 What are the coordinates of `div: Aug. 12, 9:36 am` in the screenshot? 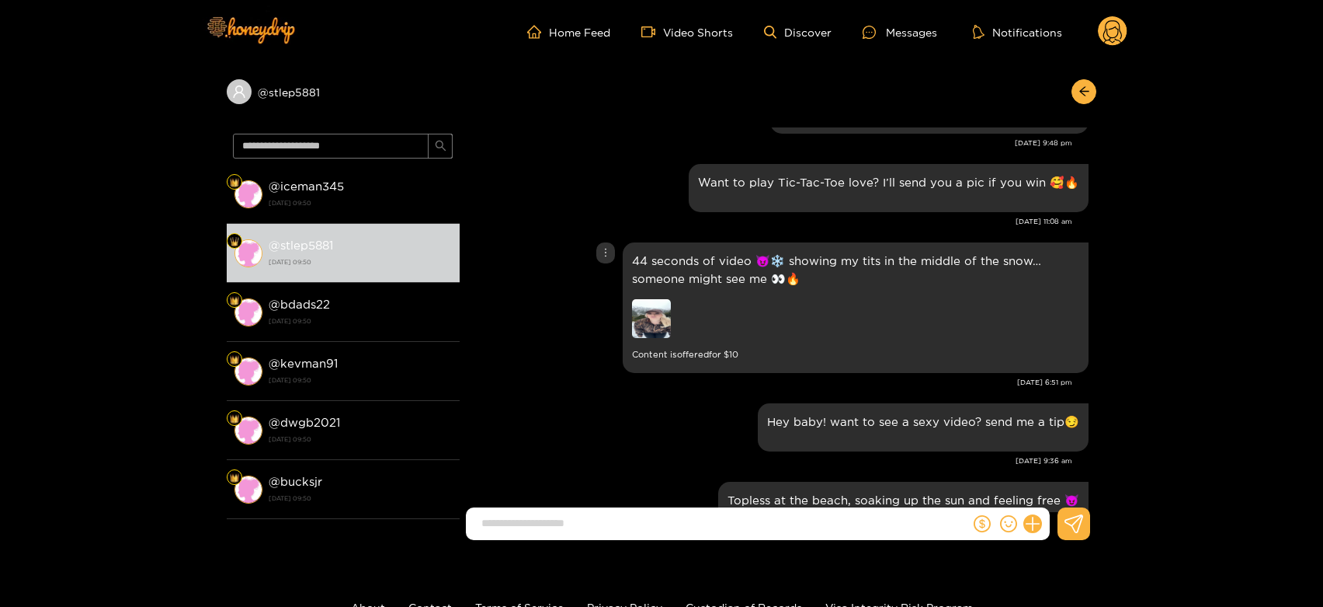 It's located at (923, 427).